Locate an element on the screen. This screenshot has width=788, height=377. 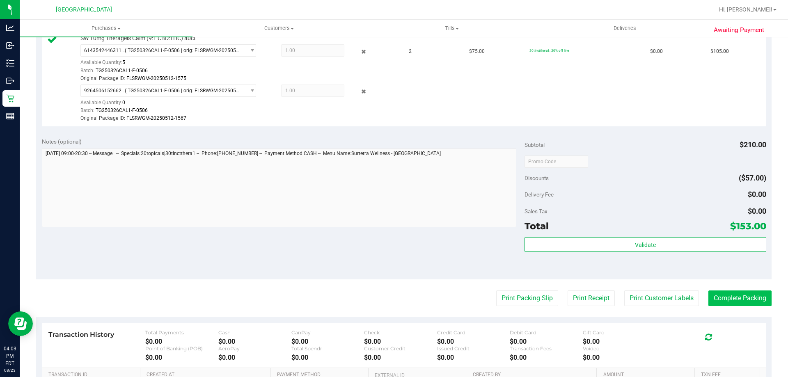
button: Print Packing Slip is located at coordinates (527, 298).